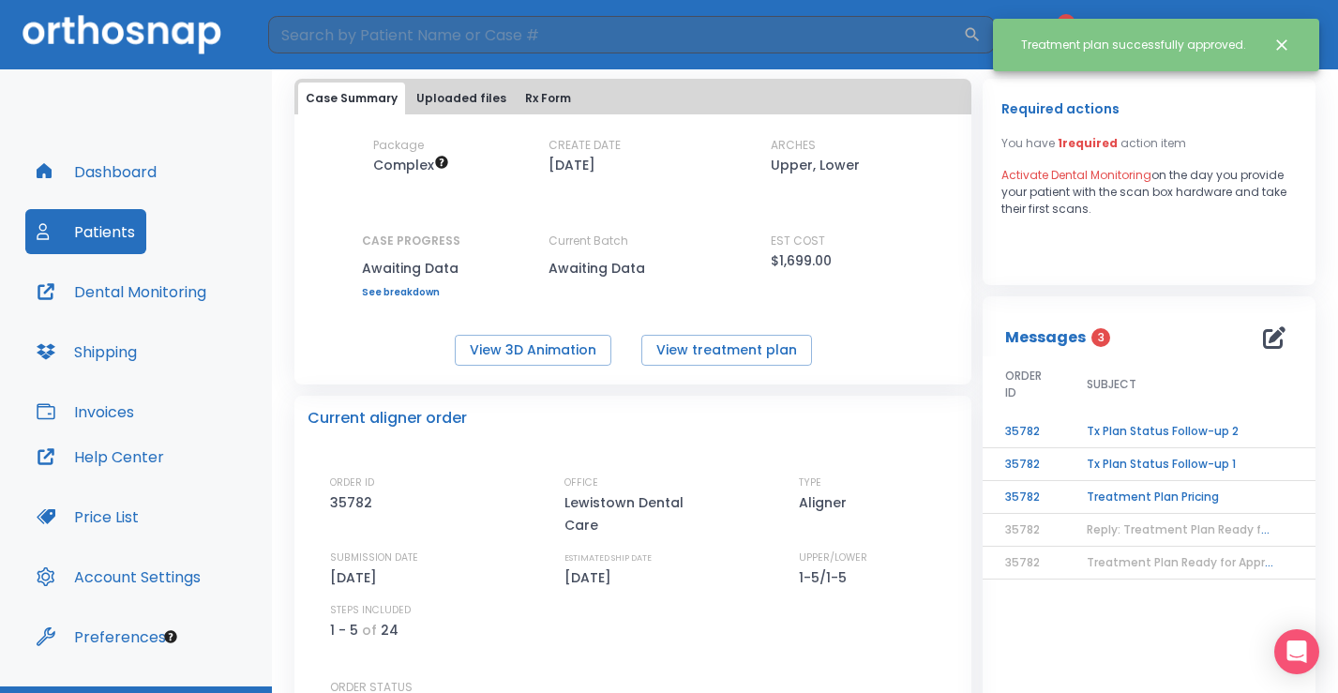  I want to click on button: Case Summary, so click(352, 98).